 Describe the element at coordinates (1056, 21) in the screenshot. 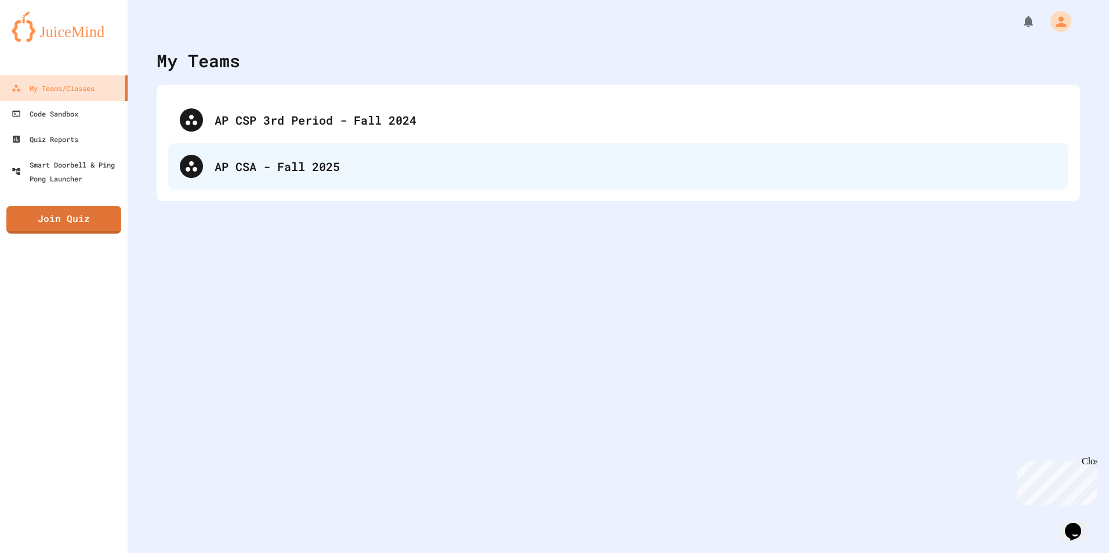

I see `div: My Account` at that location.